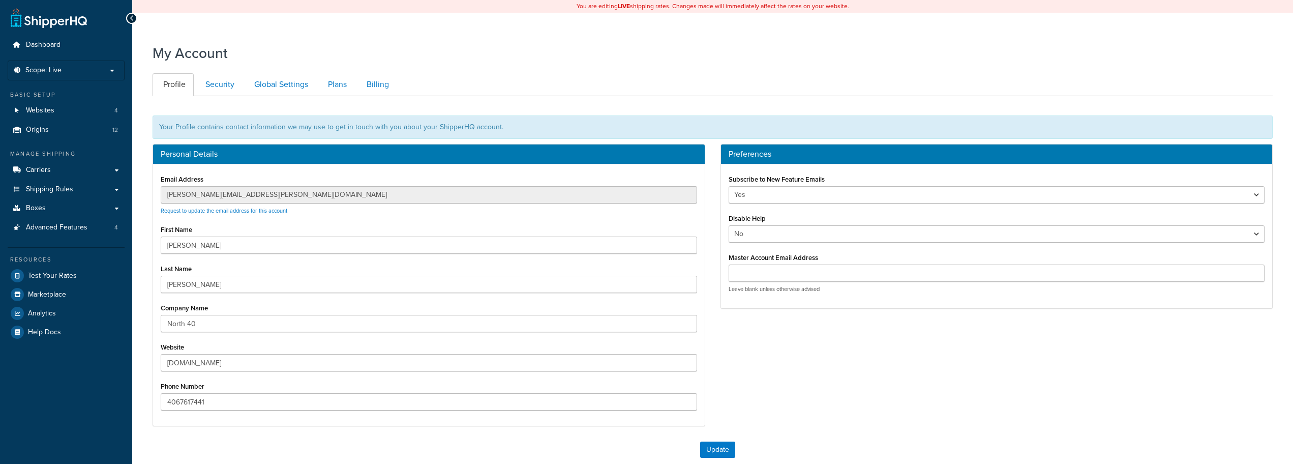 This screenshot has width=1293, height=464. What do you see at coordinates (66, 154) in the screenshot?
I see `div: Manage Shipping` at bounding box center [66, 154].